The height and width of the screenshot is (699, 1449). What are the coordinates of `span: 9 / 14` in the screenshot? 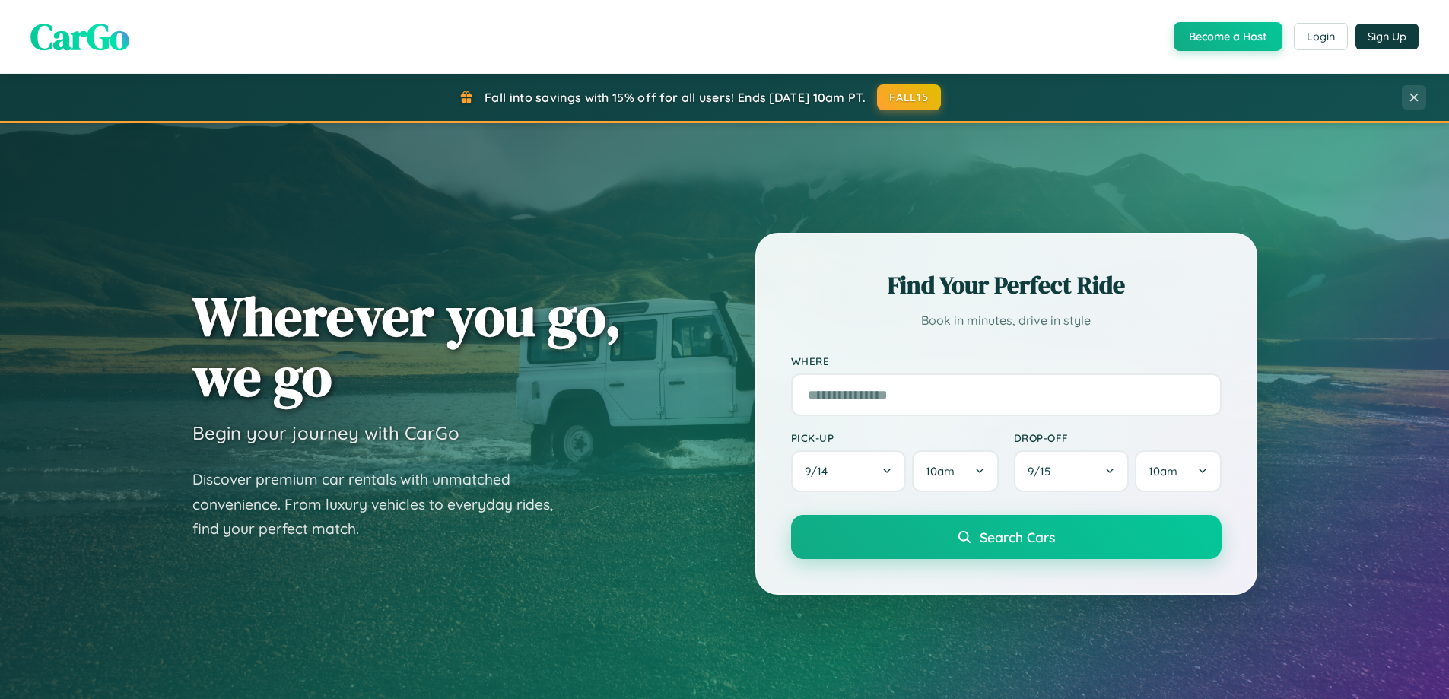 It's located at (820, 471).